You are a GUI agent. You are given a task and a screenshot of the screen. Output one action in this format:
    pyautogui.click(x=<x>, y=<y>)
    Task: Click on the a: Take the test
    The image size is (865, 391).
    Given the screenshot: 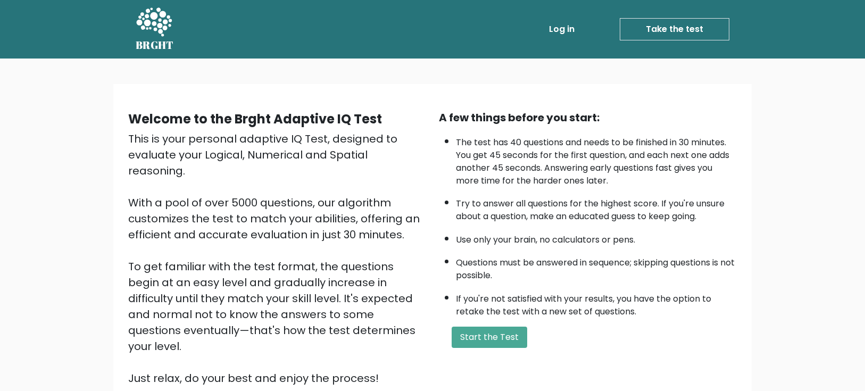 What is the action you would take?
    pyautogui.click(x=674, y=29)
    